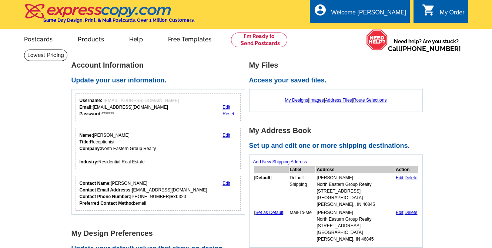 This screenshot has width=492, height=248. I want to click on div: Who should we contact regarding order issues?, so click(158, 194).